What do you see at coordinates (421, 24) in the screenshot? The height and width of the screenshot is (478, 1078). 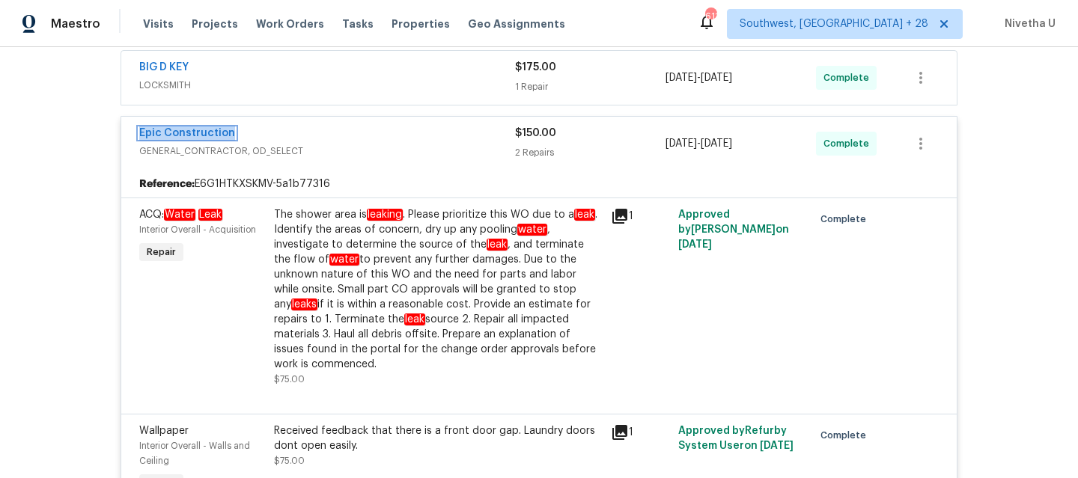 I see `span: Properties` at bounding box center [421, 24].